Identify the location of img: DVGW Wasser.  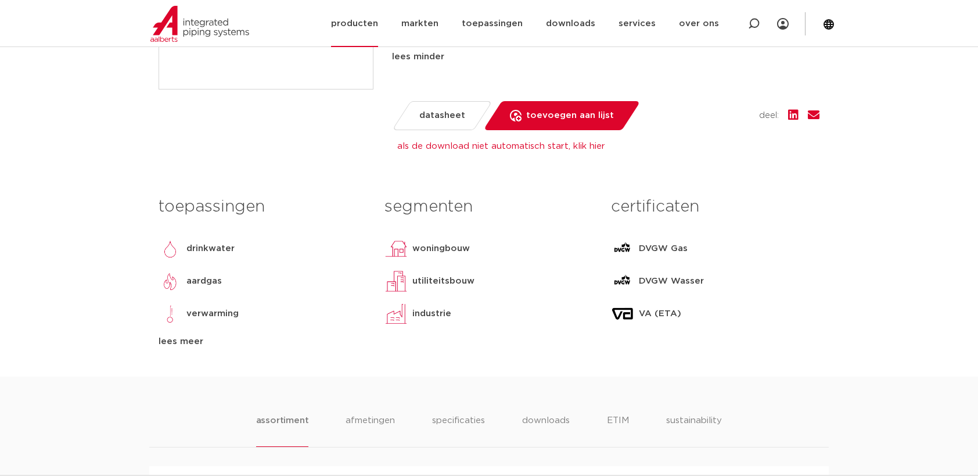
(622, 281).